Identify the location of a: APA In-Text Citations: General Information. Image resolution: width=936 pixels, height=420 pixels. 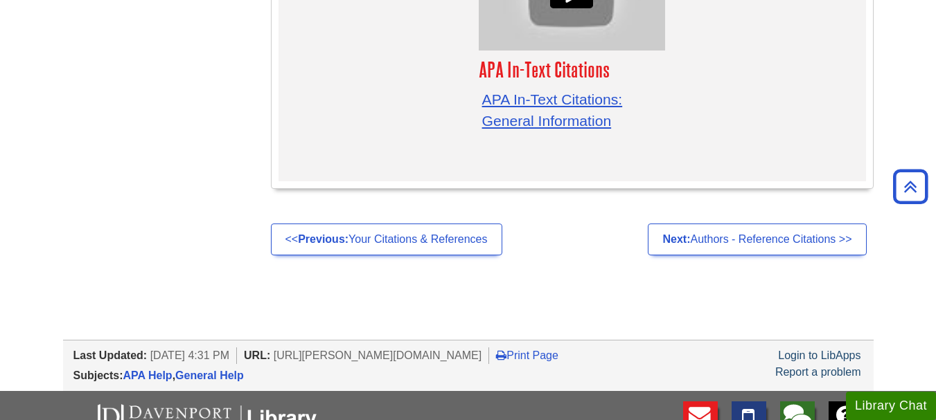
(552, 110).